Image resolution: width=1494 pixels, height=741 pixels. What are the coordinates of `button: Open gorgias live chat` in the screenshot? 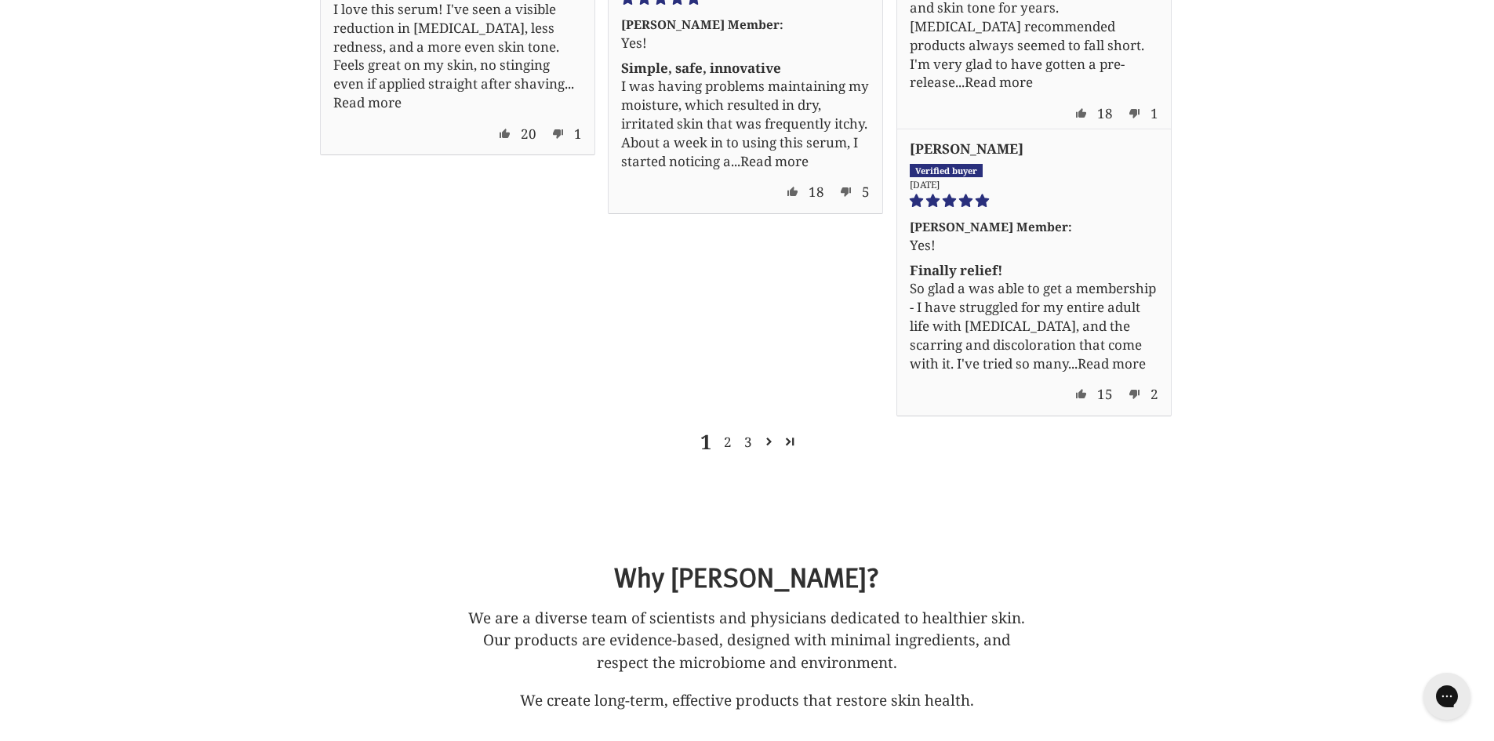 It's located at (31, 29).